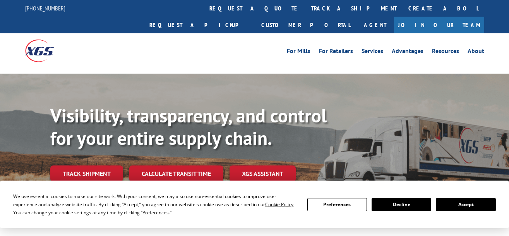 This screenshot has height=236, width=509. I want to click on span: Preferences, so click(156, 212).